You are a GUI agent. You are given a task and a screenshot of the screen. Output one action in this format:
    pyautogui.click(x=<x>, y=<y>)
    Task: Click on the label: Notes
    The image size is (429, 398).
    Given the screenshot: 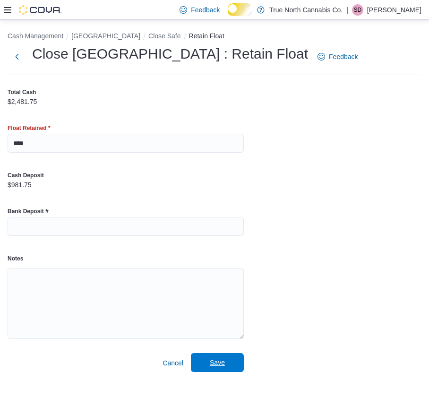 What is the action you would take?
    pyautogui.click(x=15, y=259)
    